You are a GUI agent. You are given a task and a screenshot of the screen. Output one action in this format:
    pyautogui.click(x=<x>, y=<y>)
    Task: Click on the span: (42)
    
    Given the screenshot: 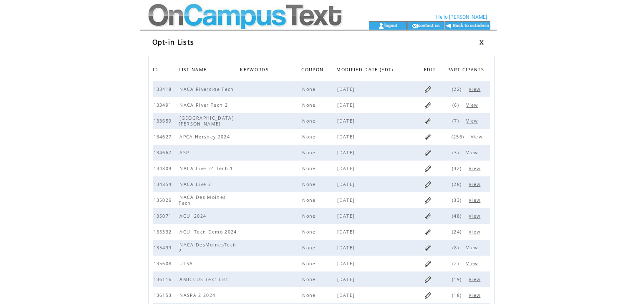 What is the action you would take?
    pyautogui.click(x=456, y=169)
    